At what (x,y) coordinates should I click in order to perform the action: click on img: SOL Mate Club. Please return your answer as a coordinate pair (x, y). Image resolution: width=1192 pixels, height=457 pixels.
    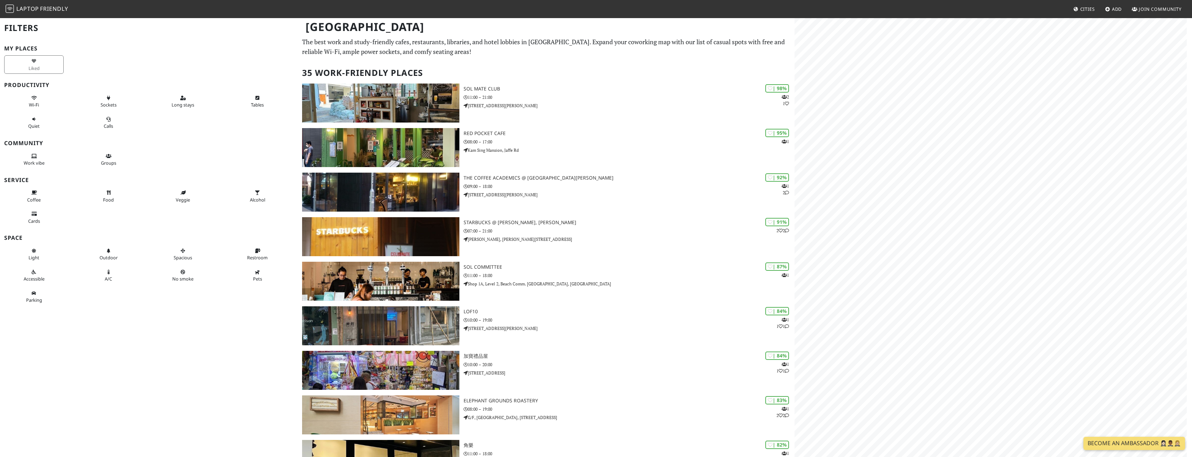
    Looking at the image, I should click on (381, 103).